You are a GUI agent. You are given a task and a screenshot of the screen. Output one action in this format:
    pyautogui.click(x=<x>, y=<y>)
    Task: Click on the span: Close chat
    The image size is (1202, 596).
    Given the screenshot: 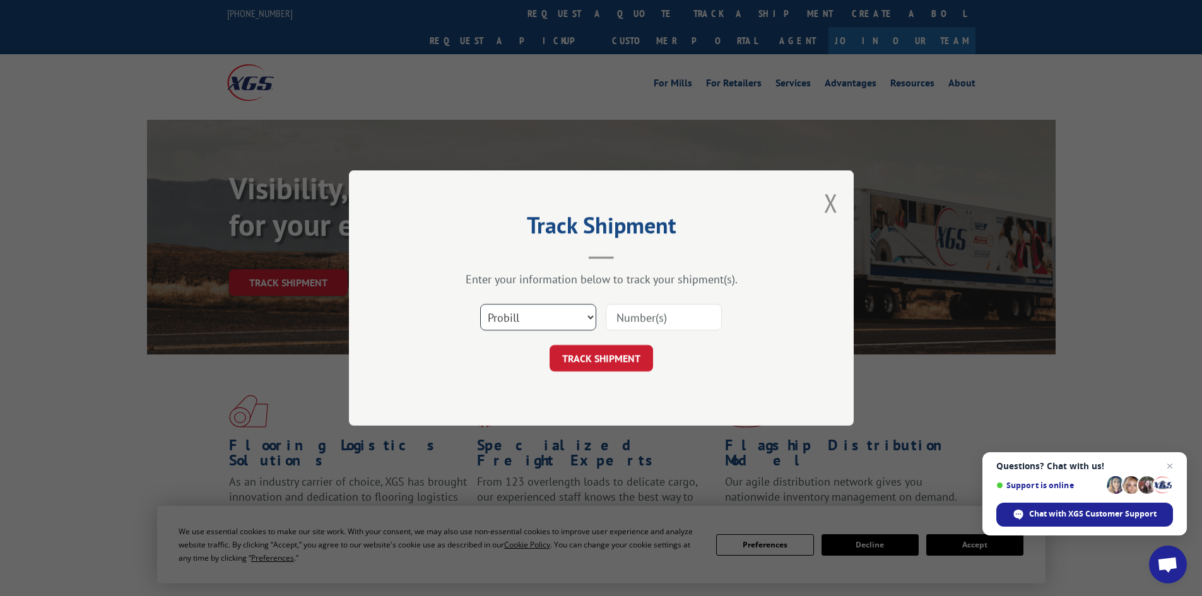 What is the action you would take?
    pyautogui.click(x=1170, y=466)
    